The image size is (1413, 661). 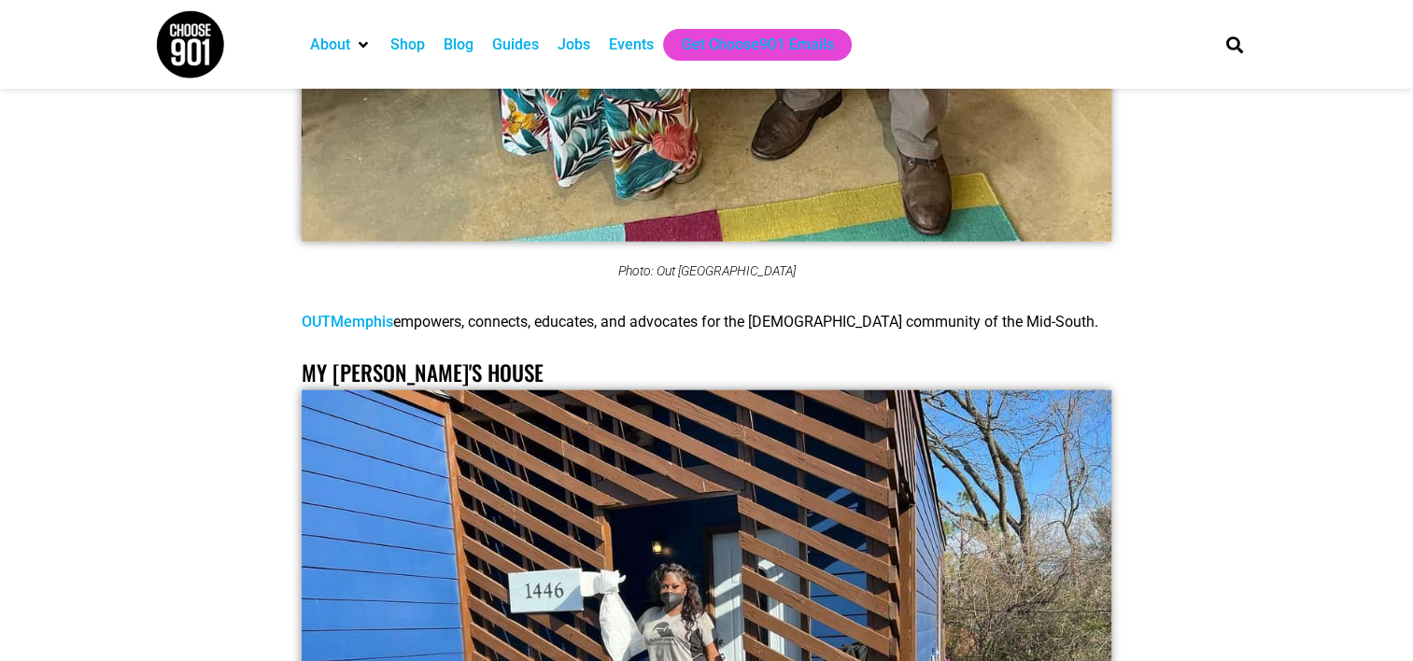 What do you see at coordinates (407, 45) in the screenshot?
I see `a: Shop` at bounding box center [407, 45].